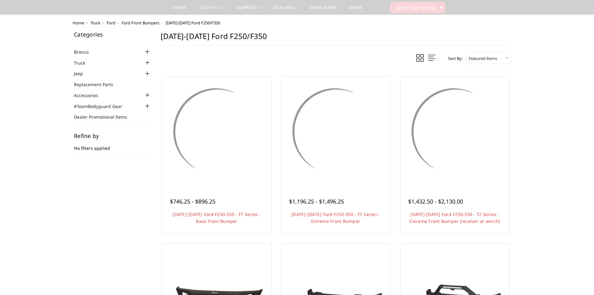 Image resolution: width=594 pixels, height=295 pixels. What do you see at coordinates (82, 73) in the screenshot?
I see `a: Jeep` at bounding box center [82, 73].